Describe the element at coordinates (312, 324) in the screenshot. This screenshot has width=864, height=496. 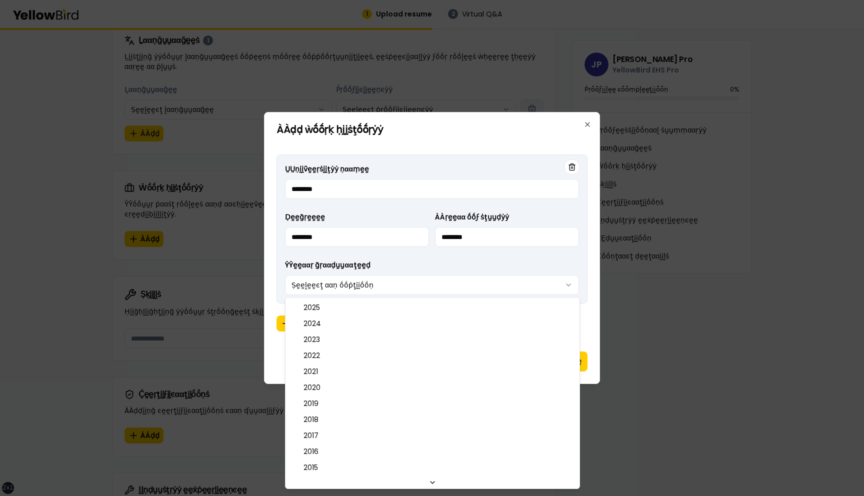
I see `span: 2024` at that location.